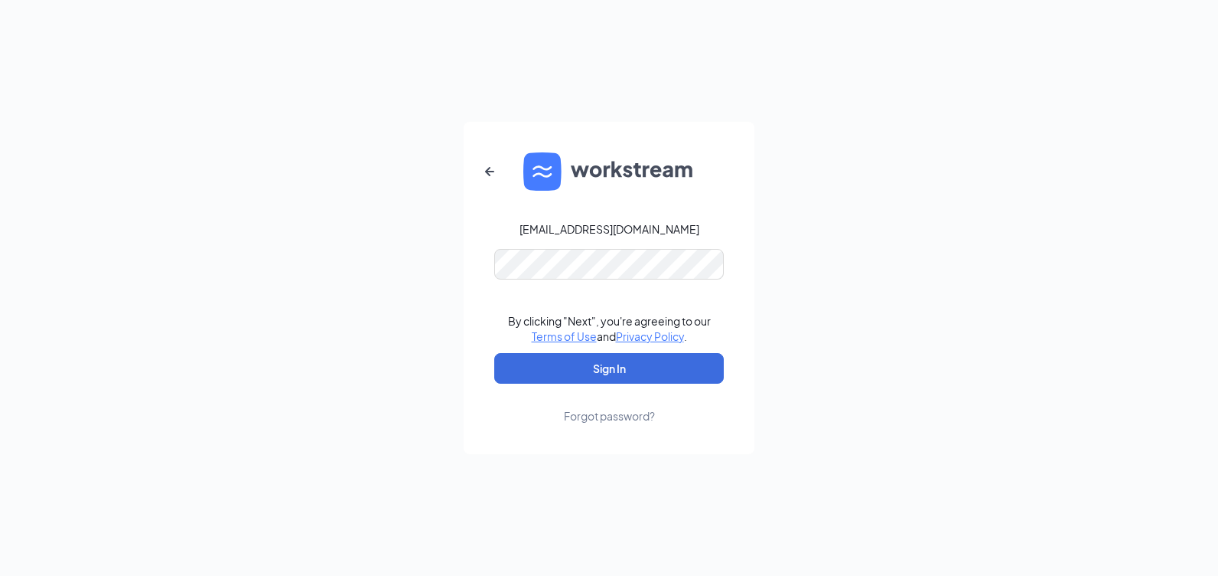  What do you see at coordinates (490, 171) in the screenshot?
I see `svg: ArrowLeftNew` at bounding box center [490, 171].